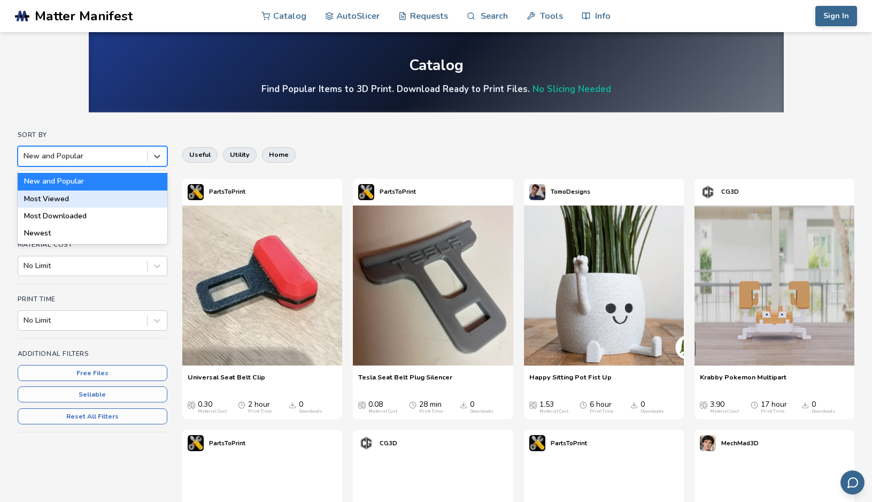  Describe the element at coordinates (226, 381) in the screenshot. I see `a: Universal Seat Belt Clip` at that location.